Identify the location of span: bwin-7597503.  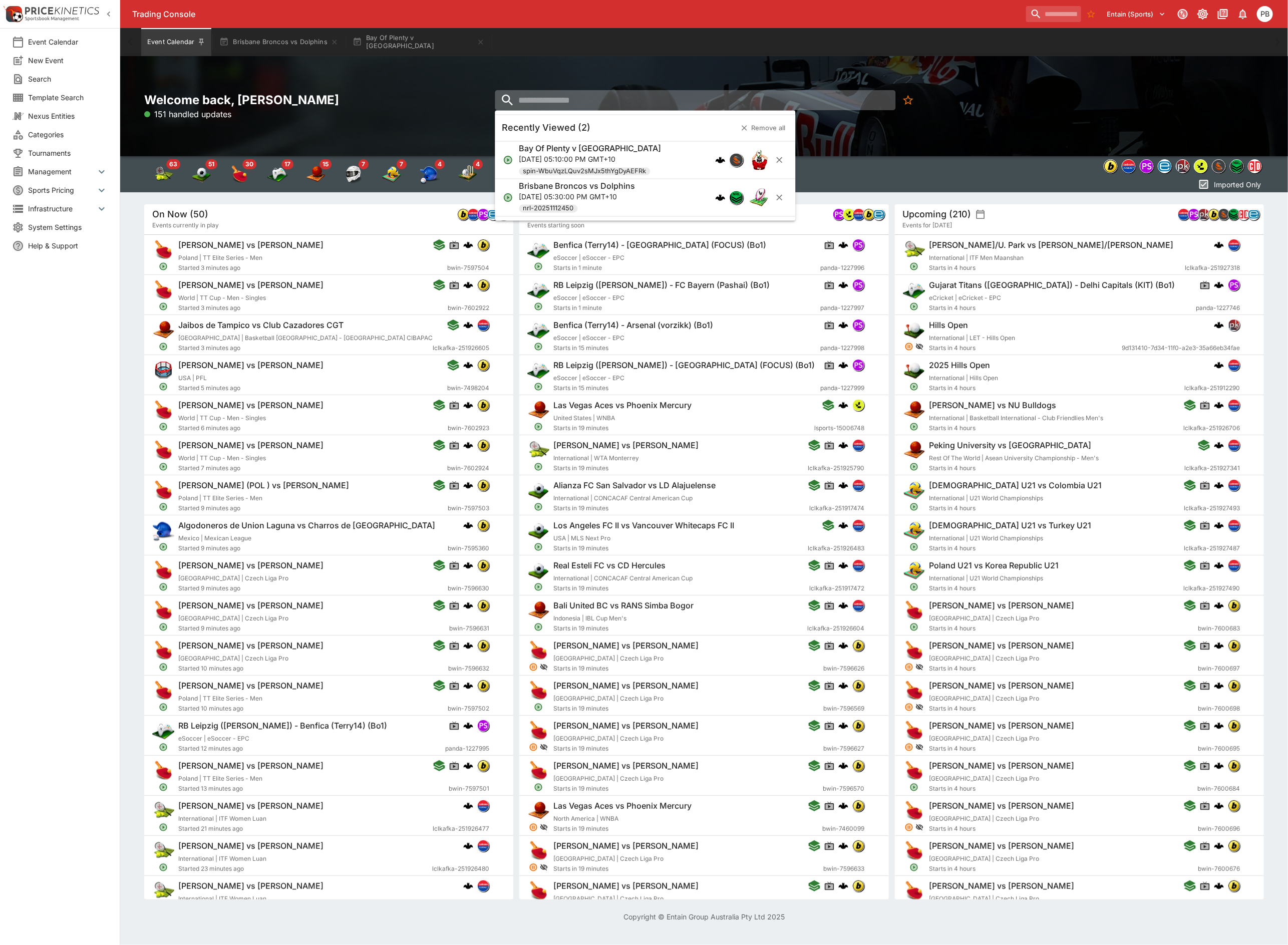
(469, 508).